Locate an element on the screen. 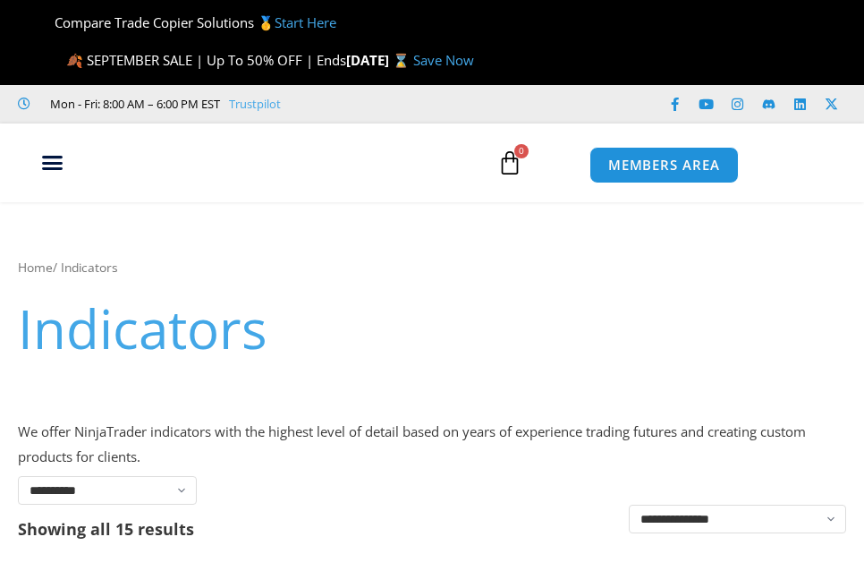 Image resolution: width=864 pixels, height=571 pixels. a: Home is located at coordinates (35, 267).